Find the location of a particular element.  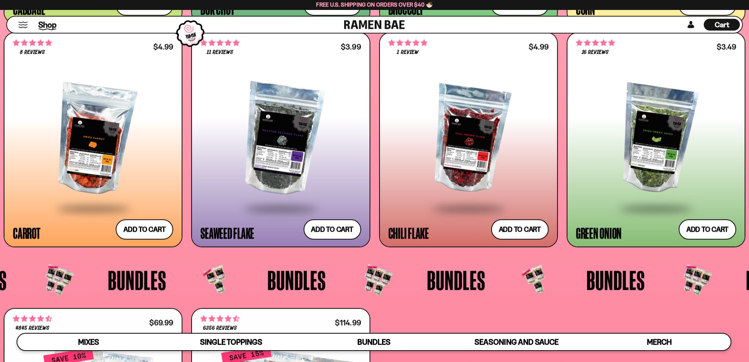

span: 16 reviews is located at coordinates (595, 52).